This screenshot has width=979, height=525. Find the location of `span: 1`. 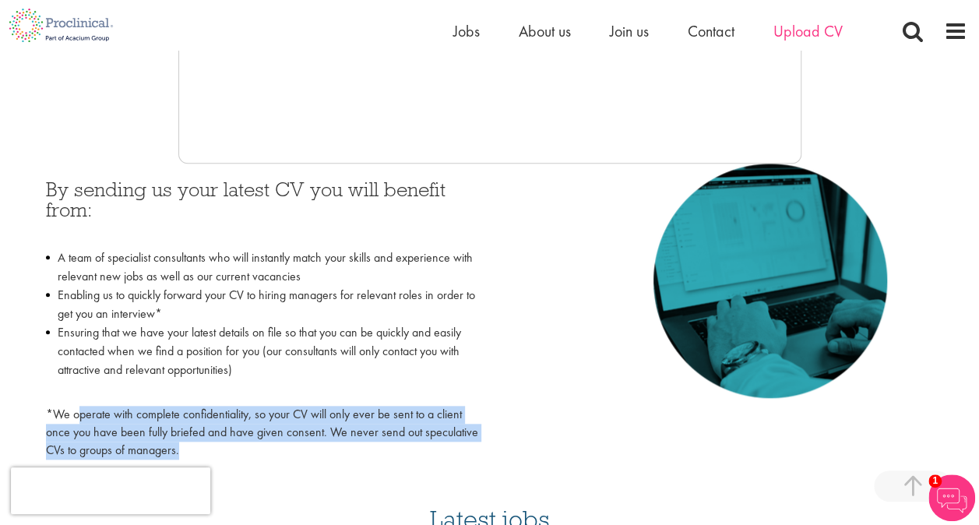

span: 1 is located at coordinates (934, 480).